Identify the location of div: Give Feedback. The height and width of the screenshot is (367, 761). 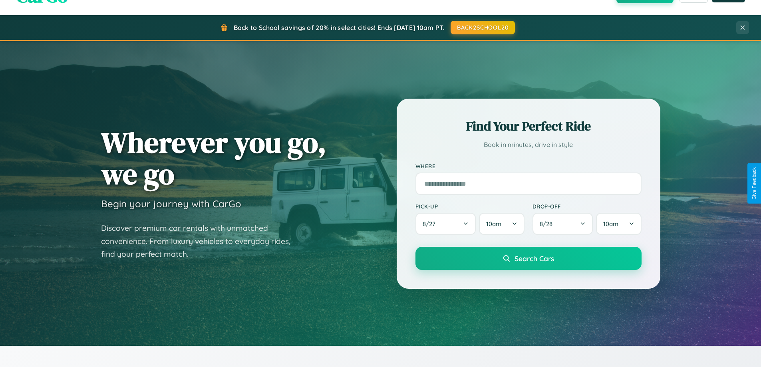
(755, 183).